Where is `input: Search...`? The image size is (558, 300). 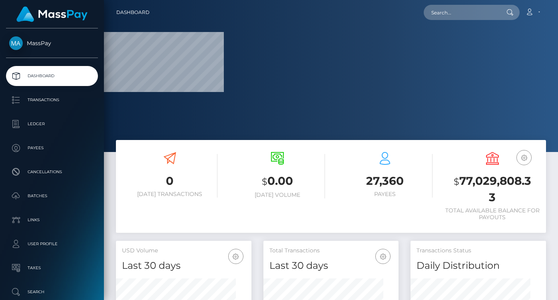
input: Search... is located at coordinates (462, 12).